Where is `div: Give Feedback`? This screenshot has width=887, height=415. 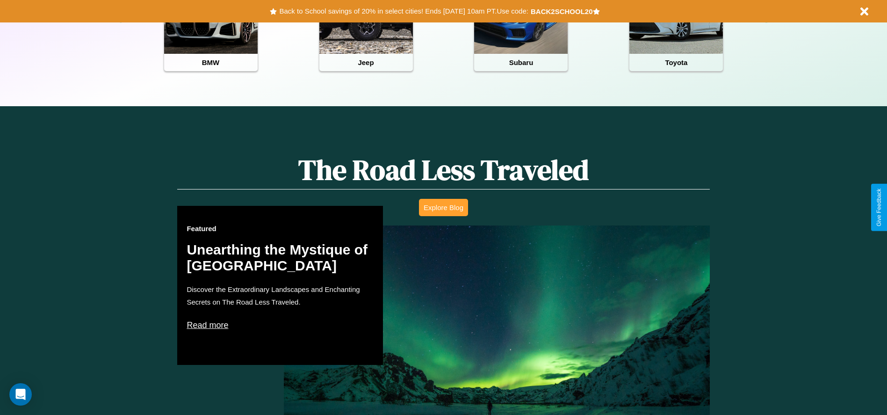 div: Give Feedback is located at coordinates (879, 207).